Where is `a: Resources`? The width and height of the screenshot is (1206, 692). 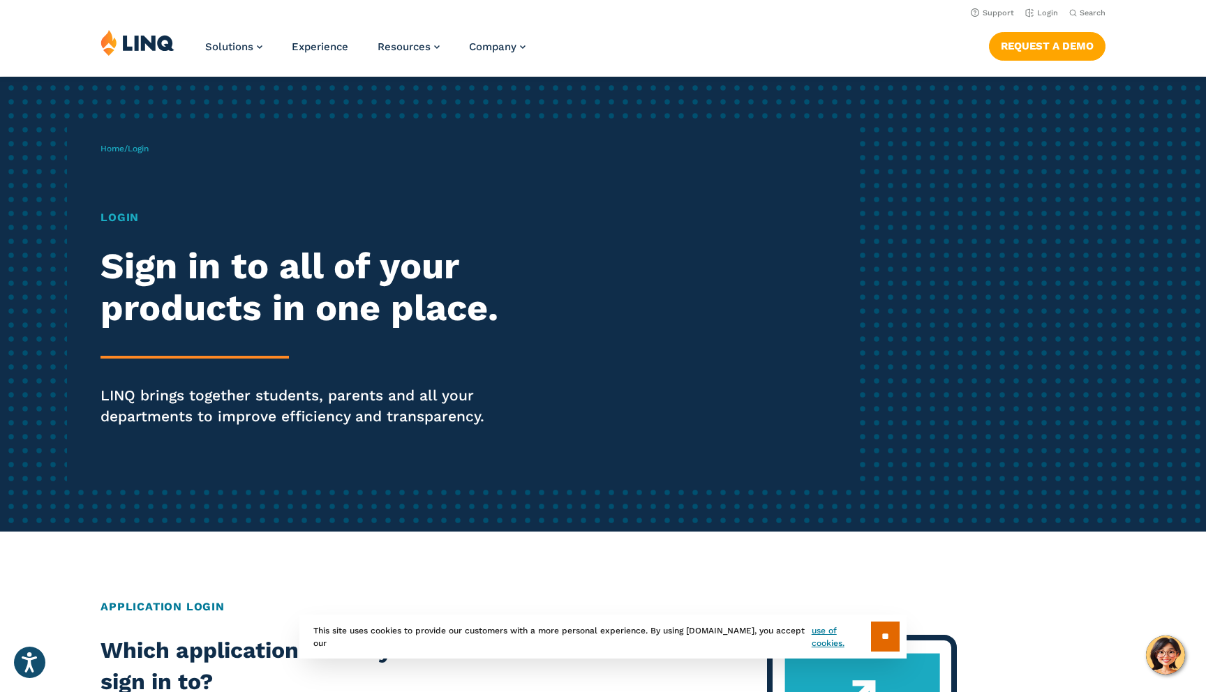 a: Resources is located at coordinates (408, 47).